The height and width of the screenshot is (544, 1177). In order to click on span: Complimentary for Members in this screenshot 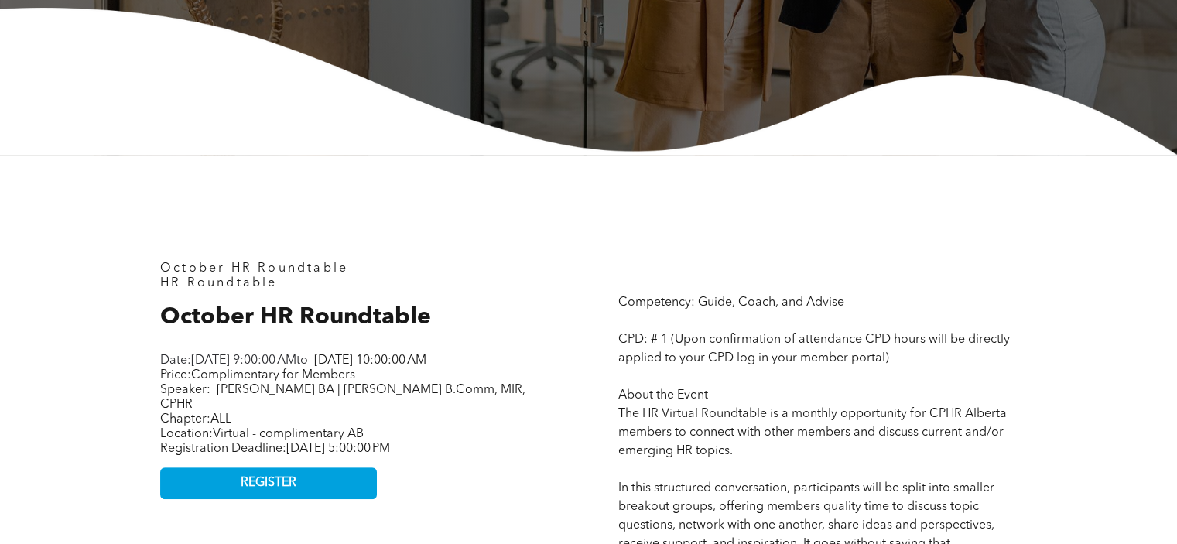, I will do `click(273, 375)`.